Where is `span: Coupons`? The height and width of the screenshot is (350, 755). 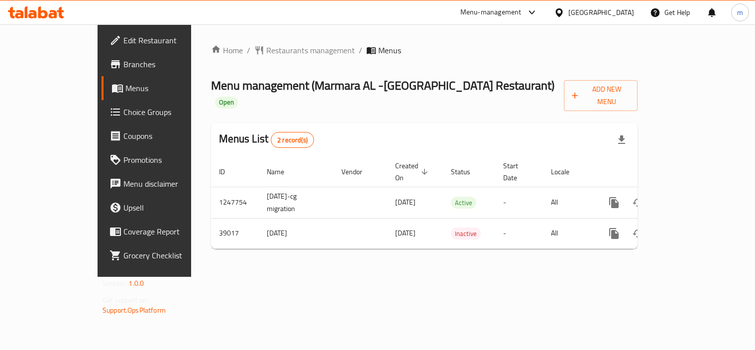
span: Coupons is located at coordinates (169, 136).